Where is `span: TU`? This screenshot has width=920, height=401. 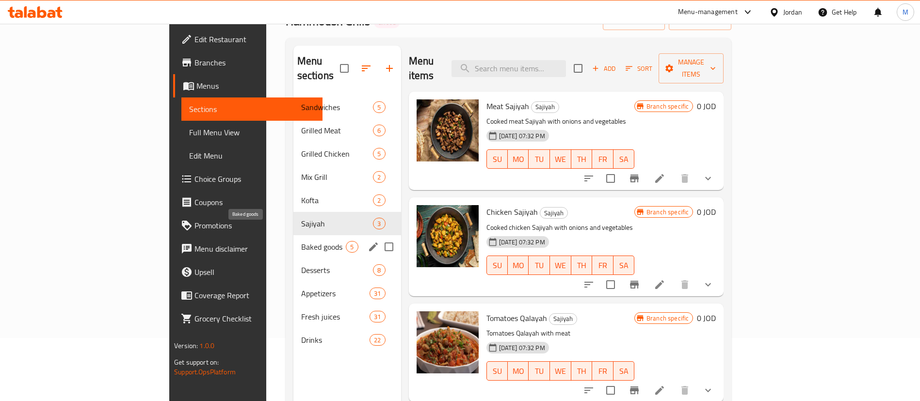 span: TU is located at coordinates (539, 265).